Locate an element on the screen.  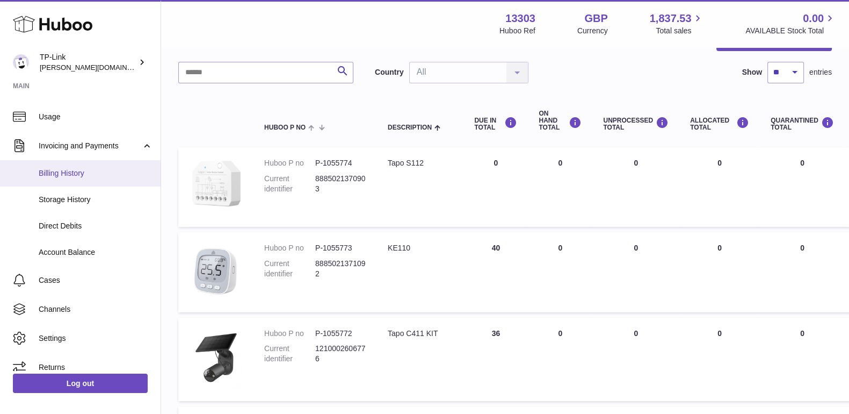
div: Currency is located at coordinates (592, 31).